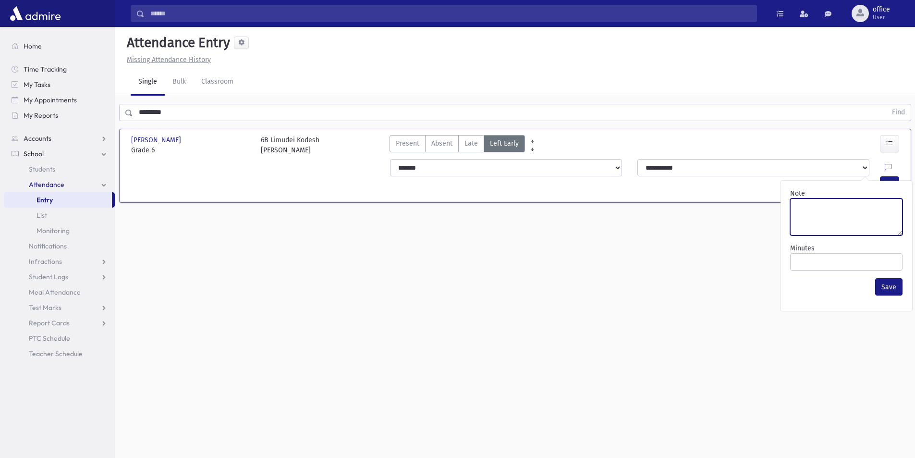 The width and height of the screenshot is (915, 458). Describe the element at coordinates (169, 60) in the screenshot. I see `u: Missing Attendance History` at that location.